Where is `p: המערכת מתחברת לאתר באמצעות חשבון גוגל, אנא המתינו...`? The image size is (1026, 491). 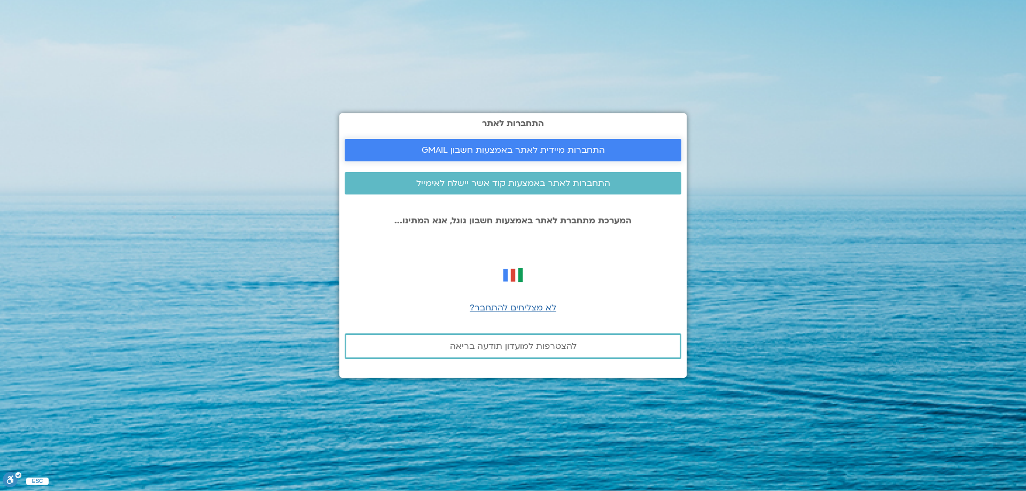 p: המערכת מתחברת לאתר באמצעות חשבון גוגל, אנא המתינו... is located at coordinates (513, 221).